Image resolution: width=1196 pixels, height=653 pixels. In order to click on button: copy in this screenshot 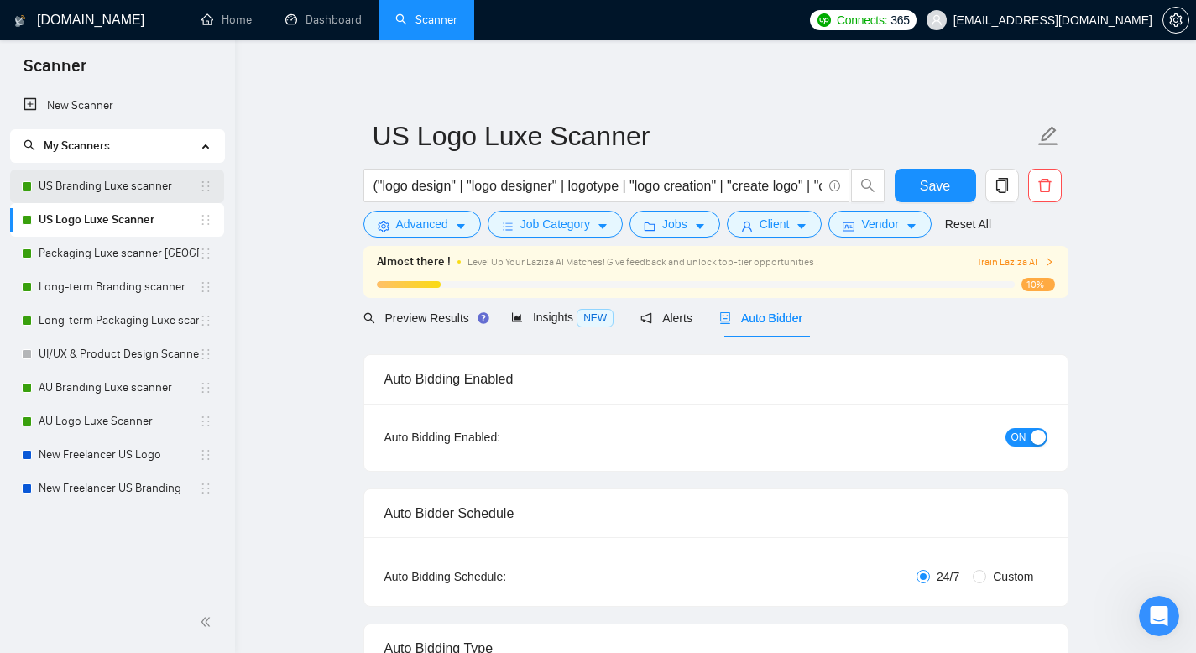, I will do `click(1002, 185)`.